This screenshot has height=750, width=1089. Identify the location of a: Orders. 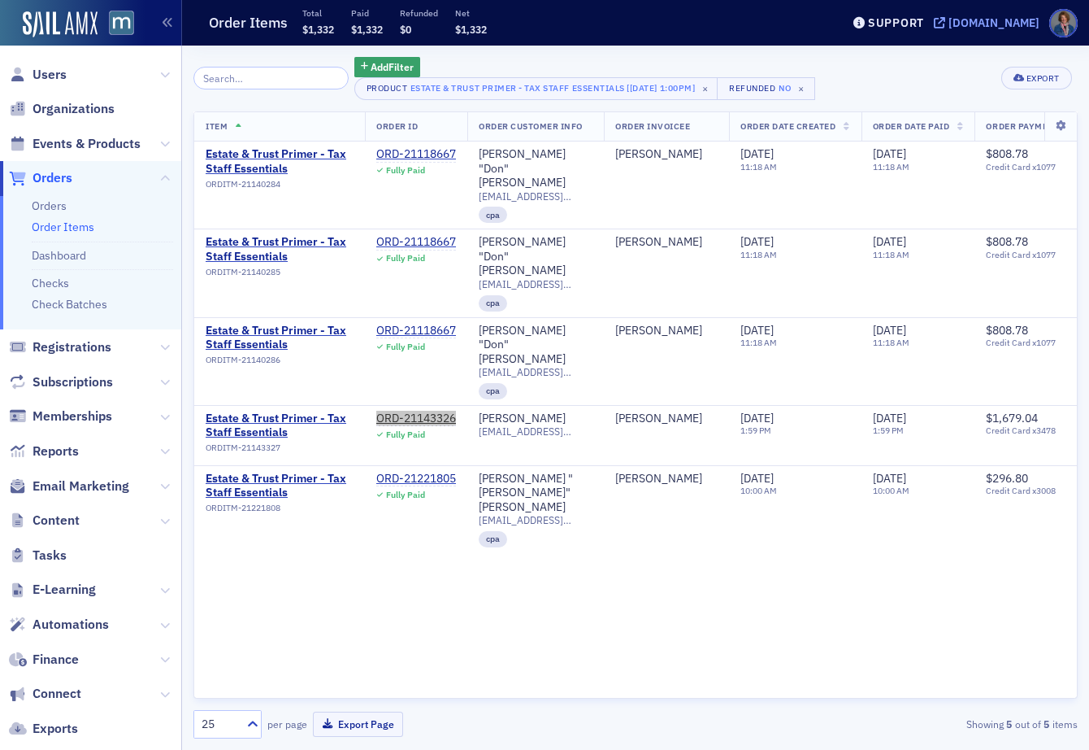
(49, 206).